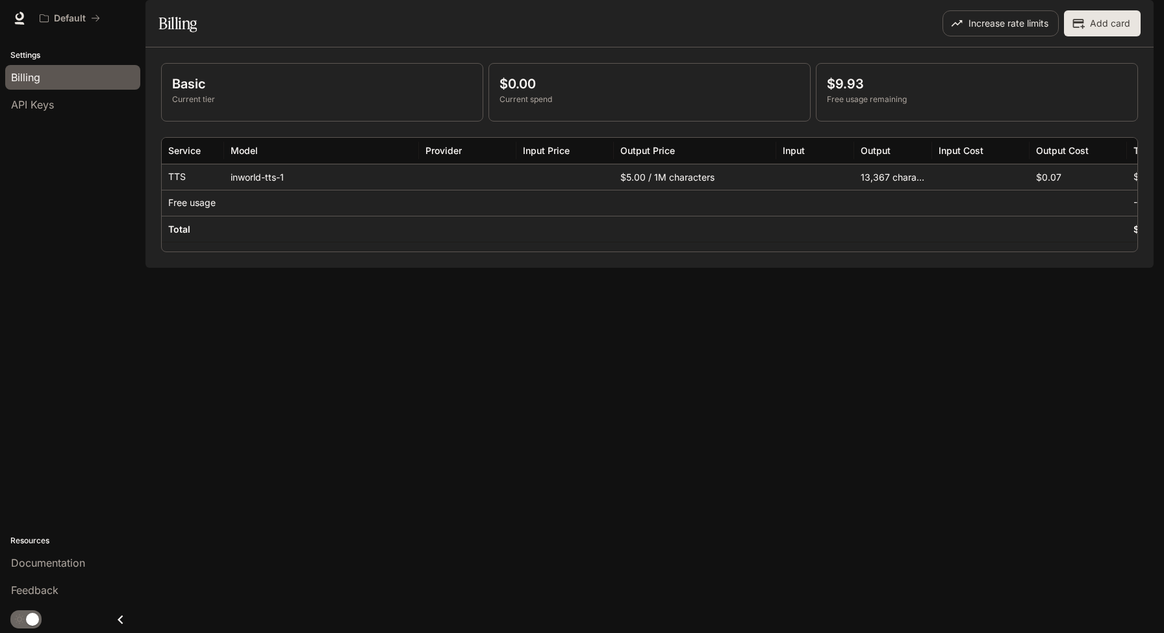 Image resolution: width=1164 pixels, height=633 pixels. I want to click on h1: Billing, so click(177, 23).